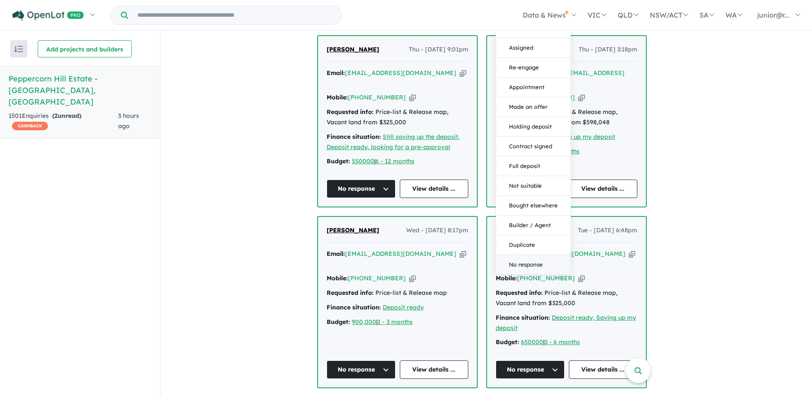 The width and height of the screenshot is (812, 396). I want to click on u: 900,000, so click(364, 322).